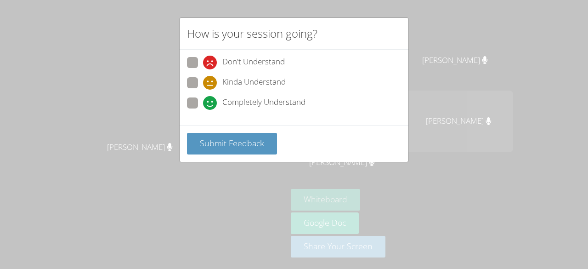  I want to click on span: Submit Feedback, so click(232, 143).